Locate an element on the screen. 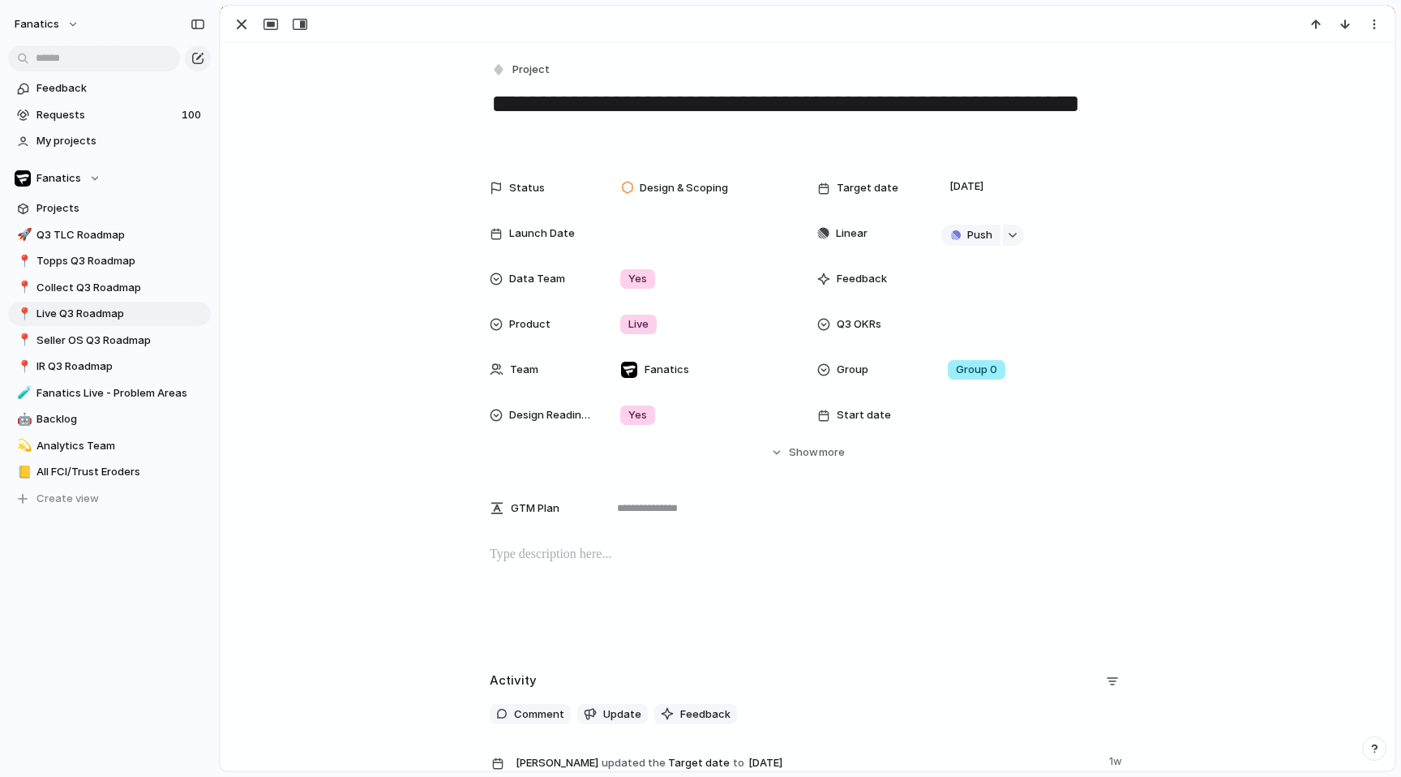 Image resolution: width=1401 pixels, height=777 pixels. span: Design & Scoping is located at coordinates (683, 188).